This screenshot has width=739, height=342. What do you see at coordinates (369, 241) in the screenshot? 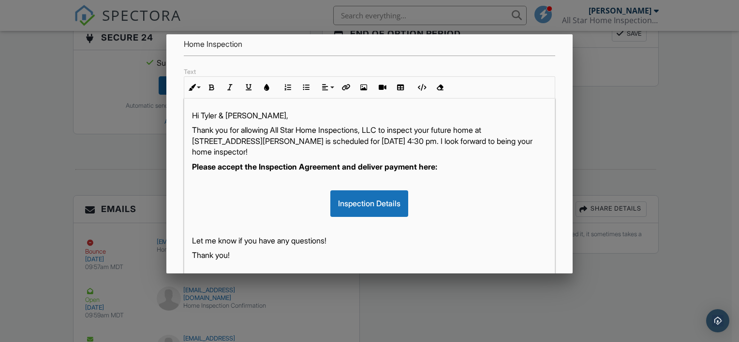
I see `p: Let me know if you have any questions!` at bounding box center [369, 241].